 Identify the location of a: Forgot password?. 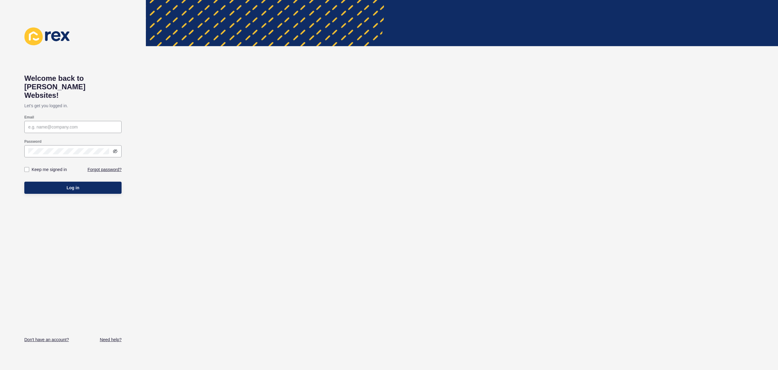
(105, 170).